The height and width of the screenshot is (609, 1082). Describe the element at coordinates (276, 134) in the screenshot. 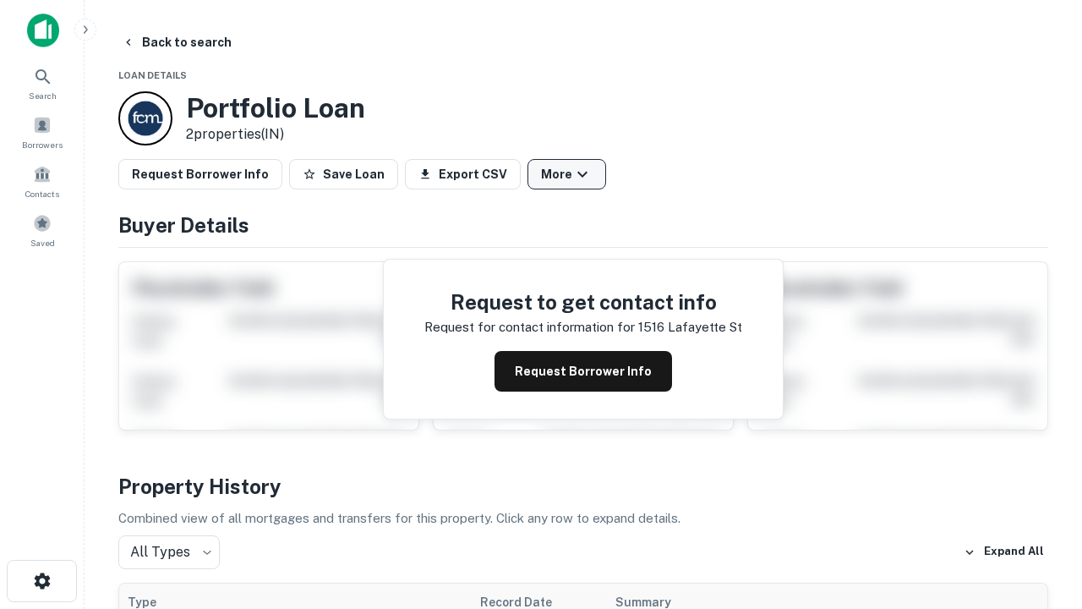

I see `p: 2 properties (IN)` at that location.